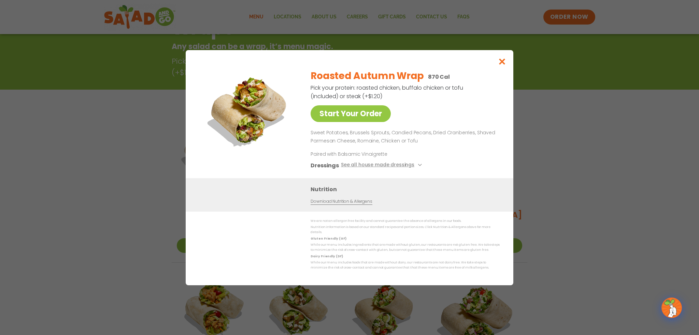 The width and height of the screenshot is (699, 335). I want to click on p: Sweet Potatoes, Brussels Sprouts, Candied Pecans, Dried Cranberries, Shaved Parmesan Cheese, Roma..., so click(404, 137).